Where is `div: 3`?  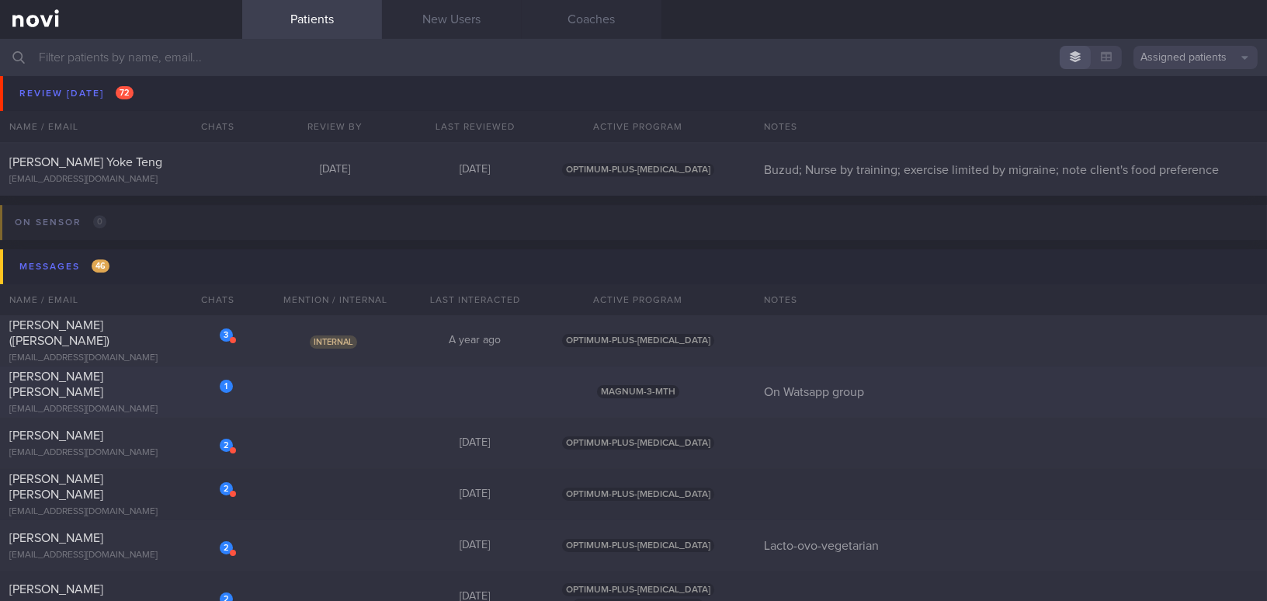 div: 3 is located at coordinates (226, 335).